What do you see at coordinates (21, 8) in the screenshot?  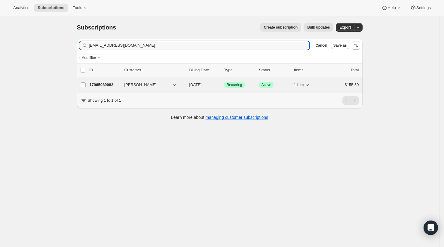 I see `span: Analytics` at bounding box center [21, 8].